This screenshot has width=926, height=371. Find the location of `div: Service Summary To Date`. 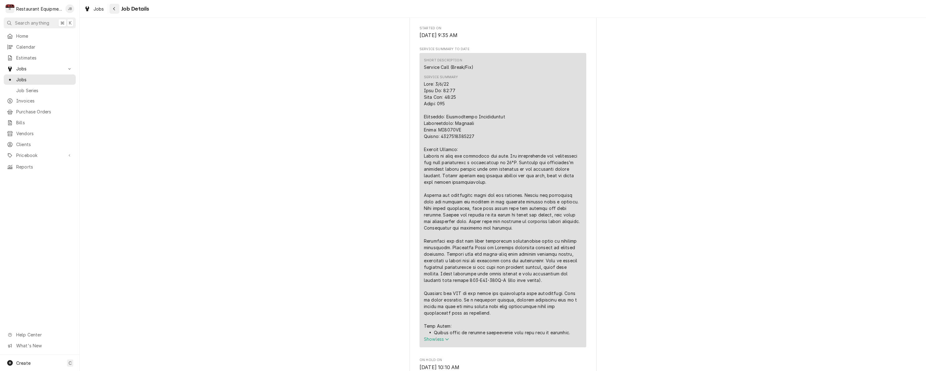

div: Service Summary To Date is located at coordinates (503, 199).